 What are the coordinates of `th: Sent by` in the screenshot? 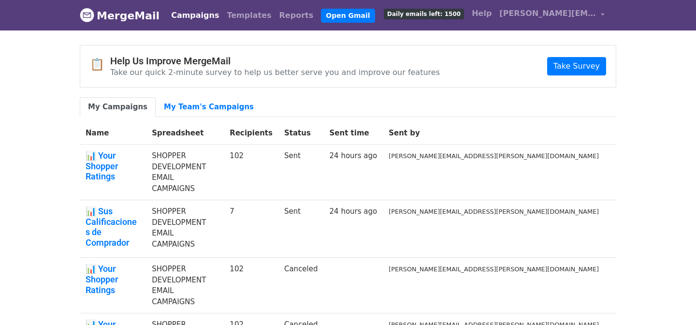 It's located at (494, 133).